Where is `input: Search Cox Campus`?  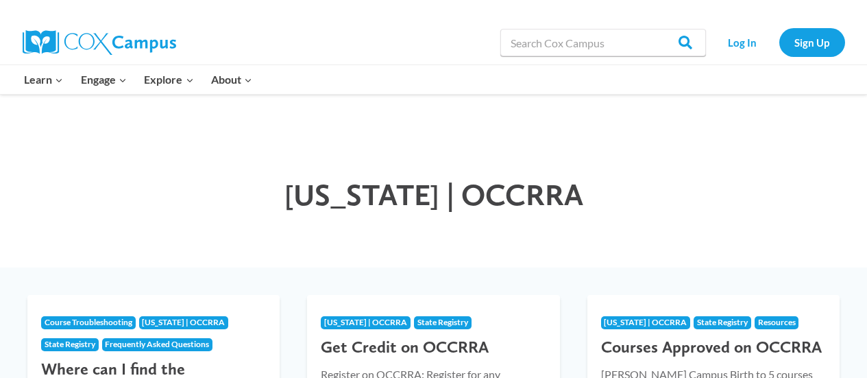 input: Search Cox Campus is located at coordinates (603, 43).